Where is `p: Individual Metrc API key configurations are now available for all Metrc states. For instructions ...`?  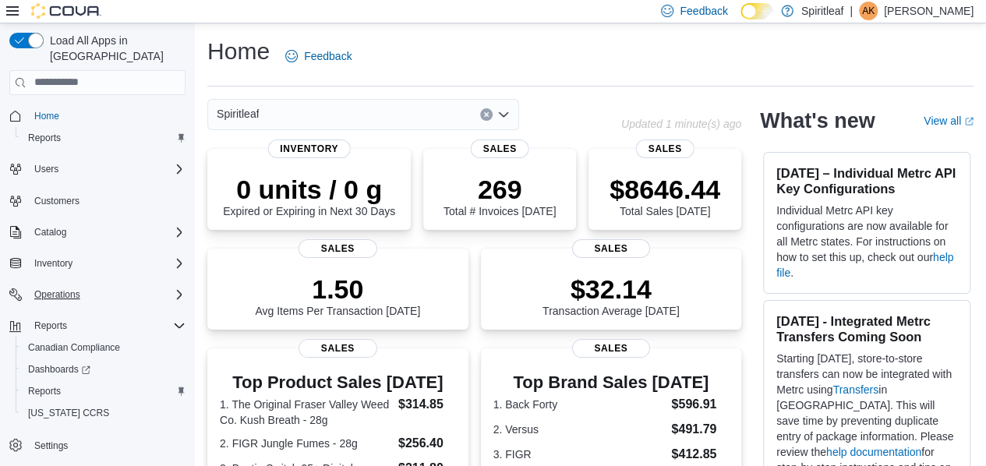 p: Individual Metrc API key configurations are now available for all Metrc states. For instructions ... is located at coordinates (867, 242).